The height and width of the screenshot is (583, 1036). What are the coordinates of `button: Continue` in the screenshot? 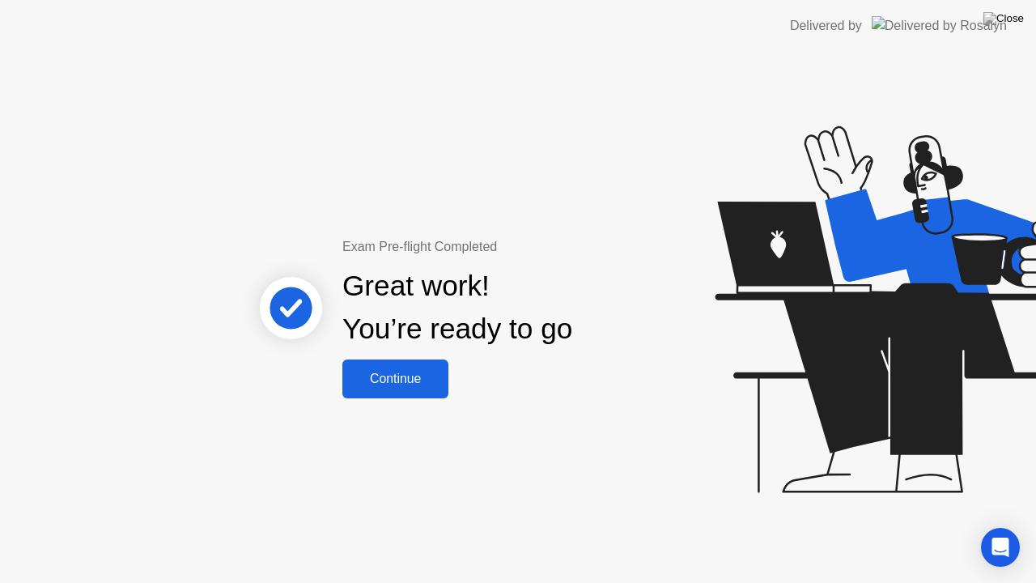 It's located at (395, 379).